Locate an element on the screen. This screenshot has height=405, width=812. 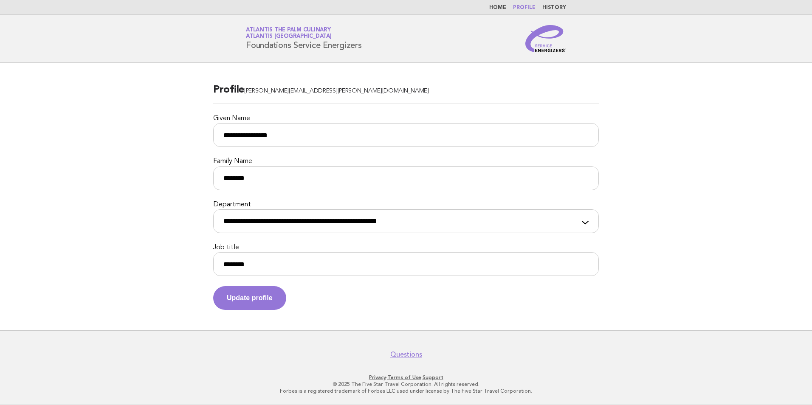
p: © 2025 The Five Star Travel Corporation. All rights reserved. is located at coordinates (406, 384).